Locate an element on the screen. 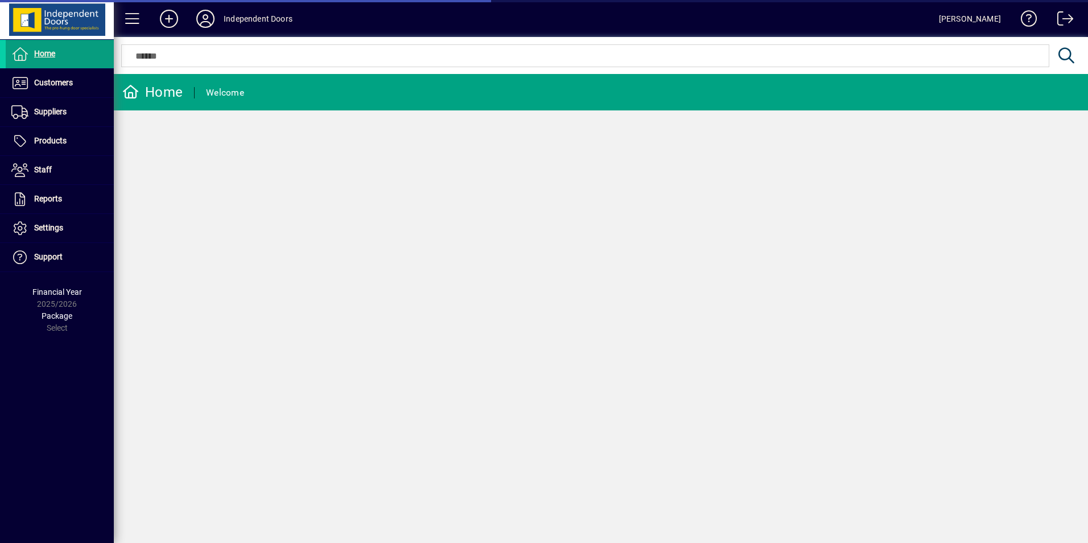 Image resolution: width=1088 pixels, height=543 pixels. span: Financial Year is located at coordinates (57, 292).